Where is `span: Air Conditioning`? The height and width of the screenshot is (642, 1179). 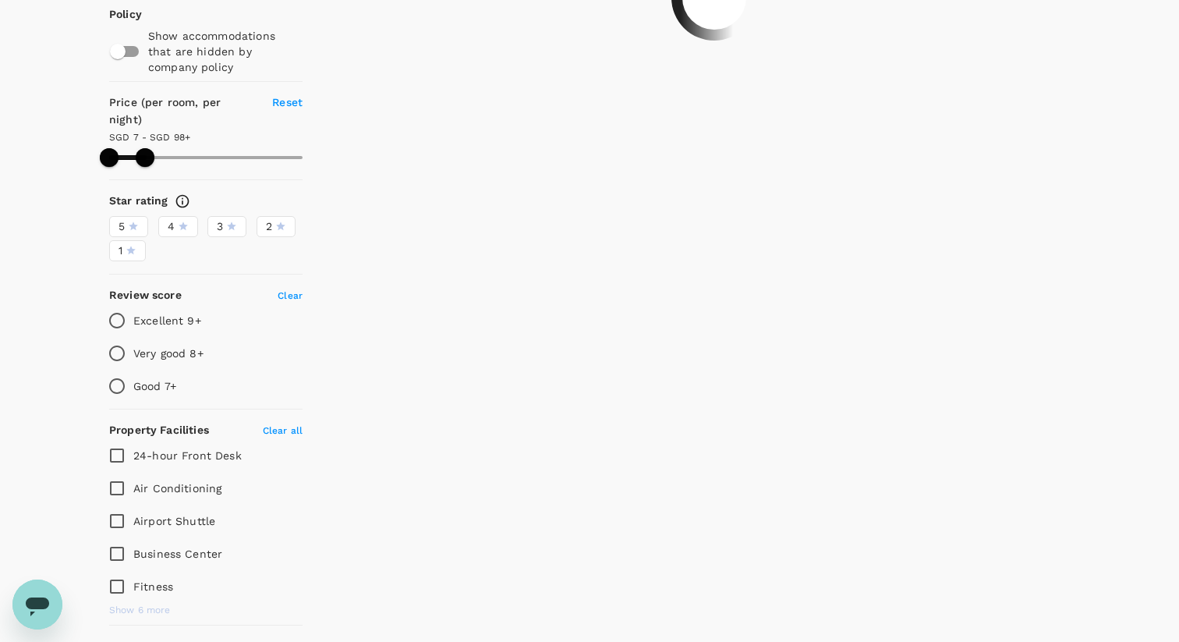
span: Air Conditioning is located at coordinates (177, 488).